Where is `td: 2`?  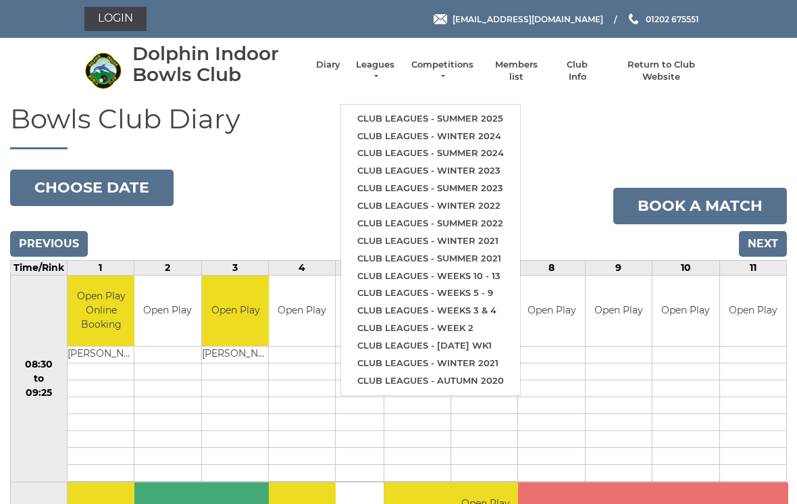
td: 2 is located at coordinates (167, 267).